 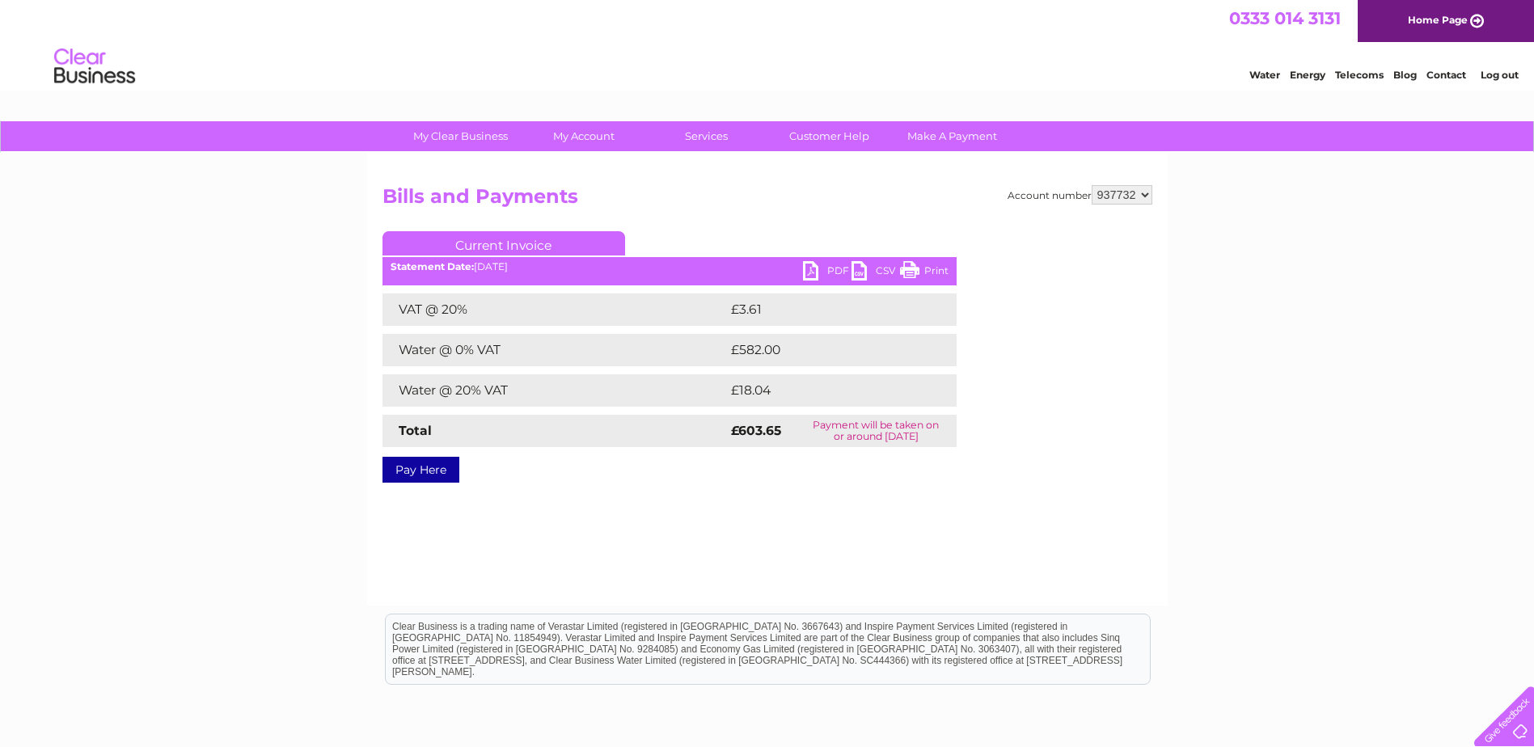 I want to click on td: £18.04, so click(x=825, y=390).